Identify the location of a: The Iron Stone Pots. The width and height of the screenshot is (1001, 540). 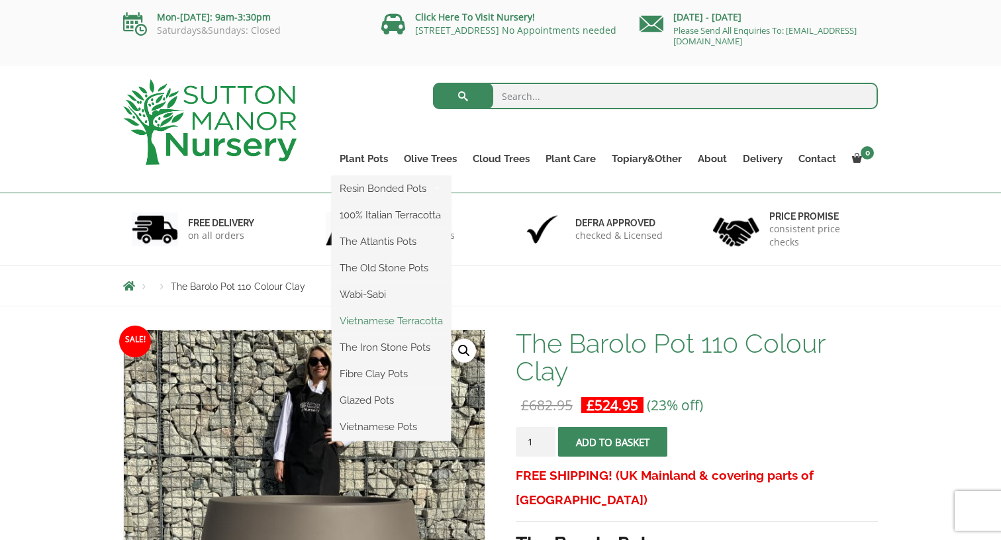
(391, 348).